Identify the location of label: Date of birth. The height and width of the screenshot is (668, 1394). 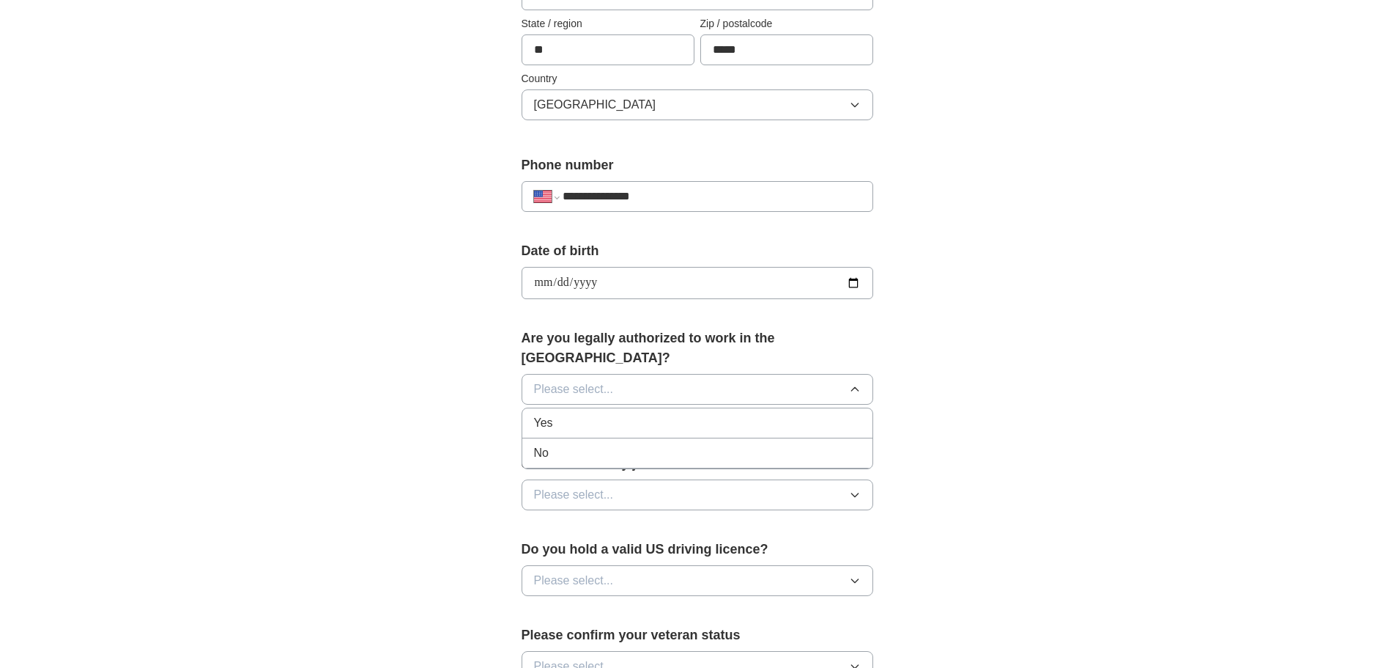
(698, 251).